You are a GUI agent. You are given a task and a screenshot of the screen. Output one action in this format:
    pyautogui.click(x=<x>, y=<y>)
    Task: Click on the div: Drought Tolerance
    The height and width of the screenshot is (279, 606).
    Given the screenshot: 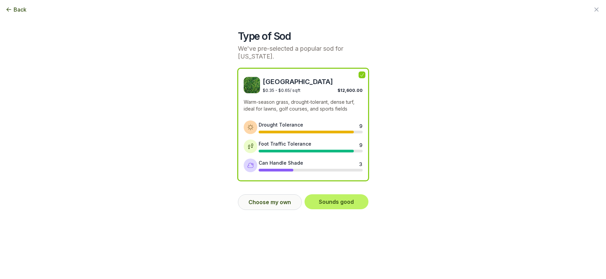 What is the action you would take?
    pyautogui.click(x=281, y=124)
    